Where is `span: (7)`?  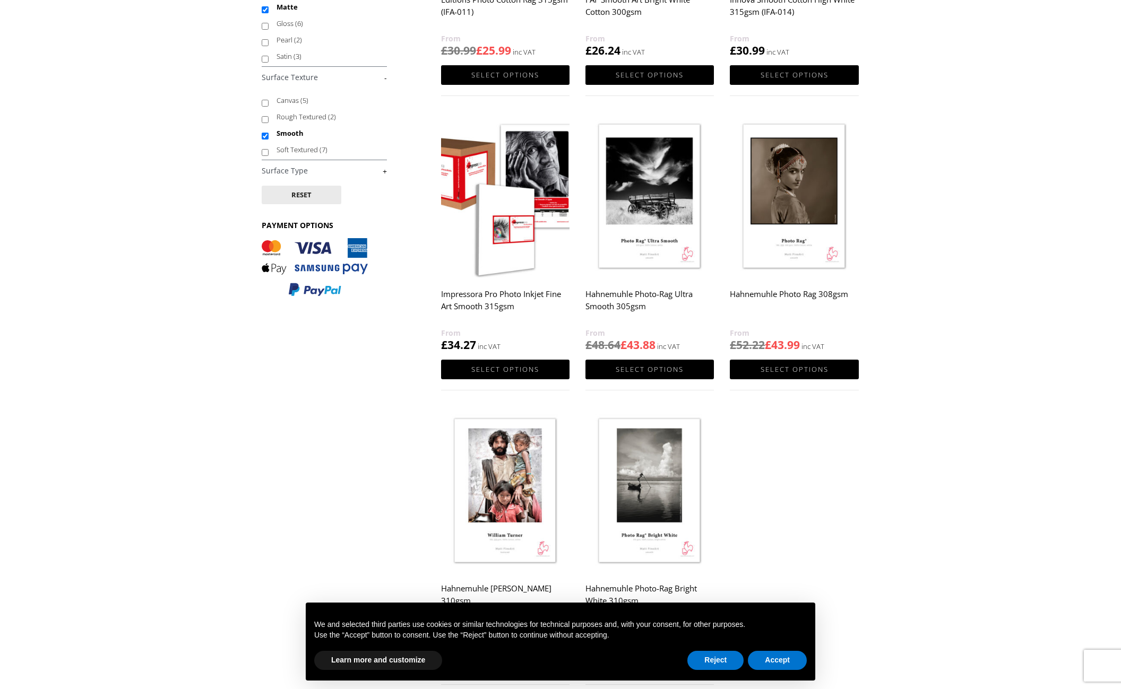 span: (7) is located at coordinates (323, 150).